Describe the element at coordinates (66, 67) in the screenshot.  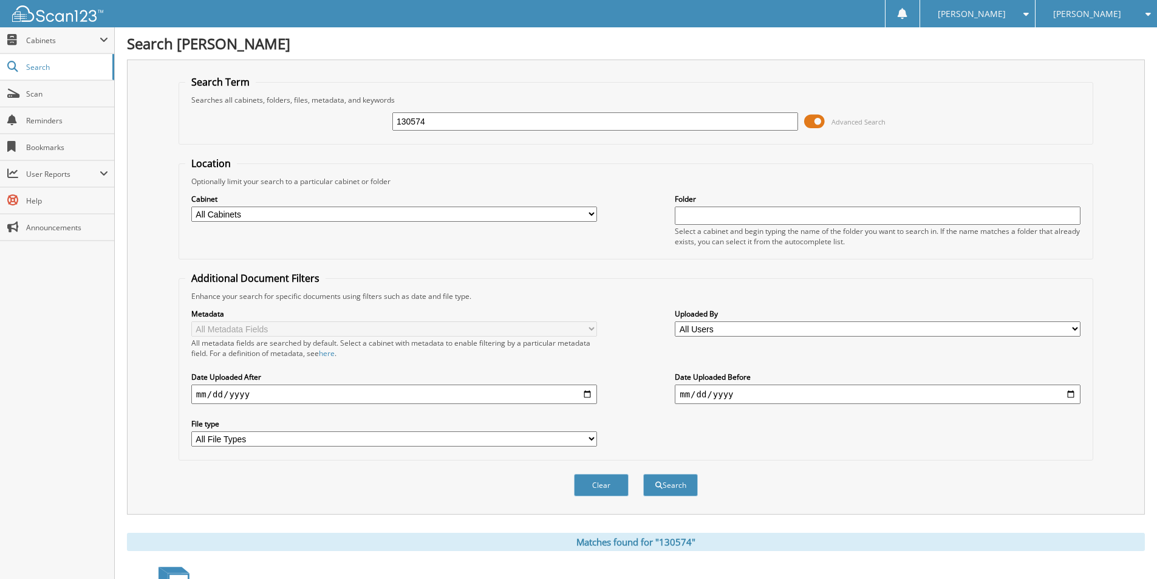
I see `span: Search` at that location.